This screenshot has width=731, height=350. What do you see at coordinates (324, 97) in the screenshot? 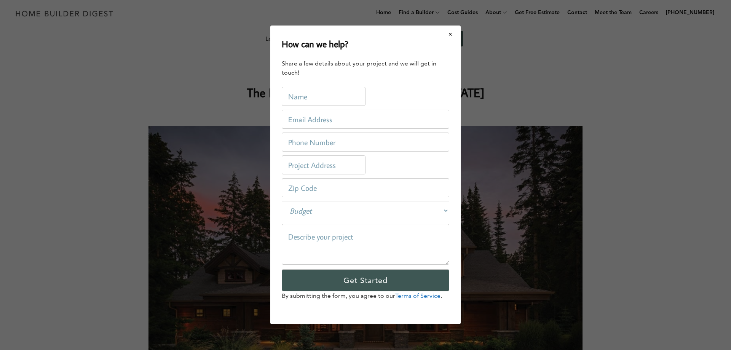
I see `input: Name` at bounding box center [324, 97].